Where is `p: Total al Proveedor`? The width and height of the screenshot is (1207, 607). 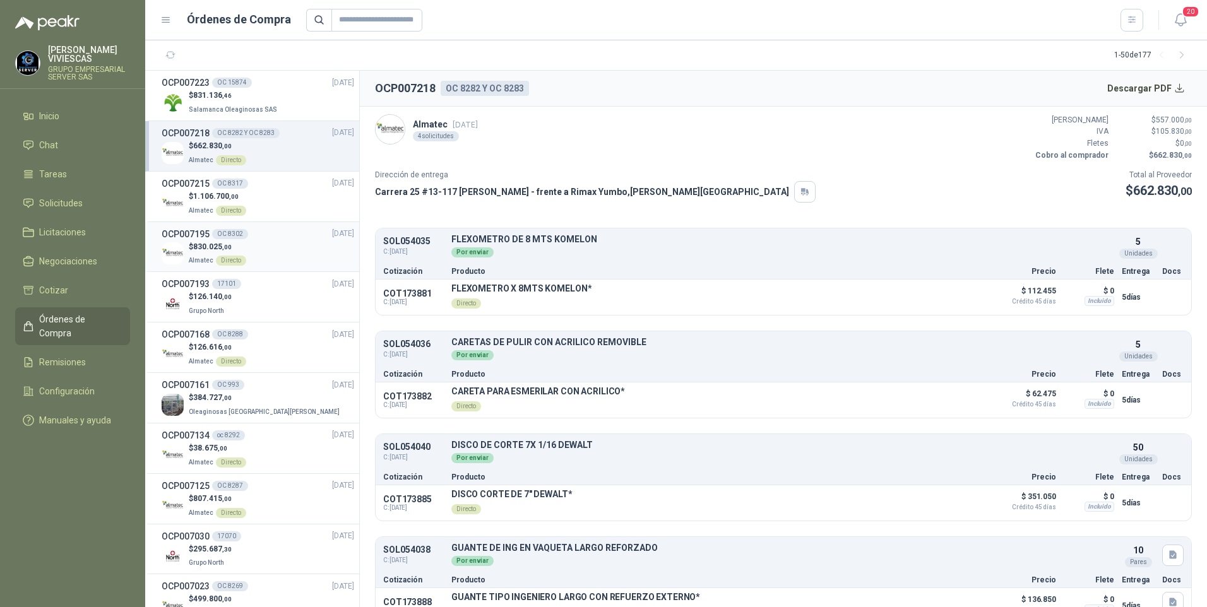 p: Total al Proveedor is located at coordinates (1158, 175).